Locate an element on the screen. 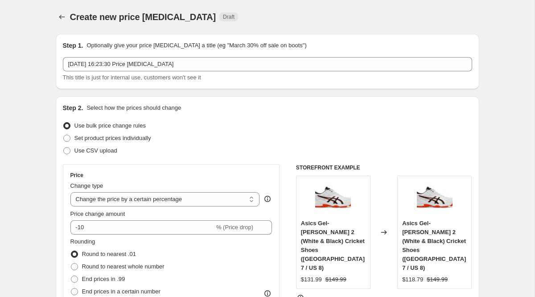 The height and width of the screenshot is (297, 535). span: Round to nearest whole number is located at coordinates (123, 266).